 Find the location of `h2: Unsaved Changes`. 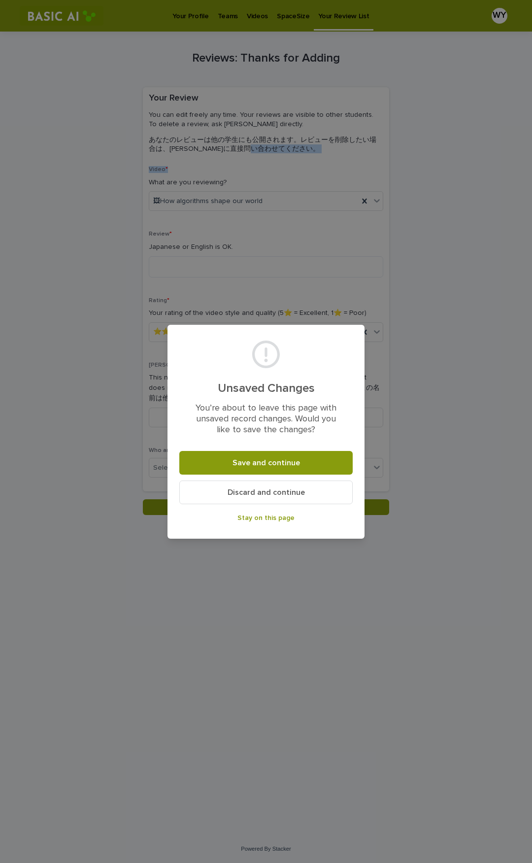

h2: Unsaved Changes is located at coordinates (266, 388).